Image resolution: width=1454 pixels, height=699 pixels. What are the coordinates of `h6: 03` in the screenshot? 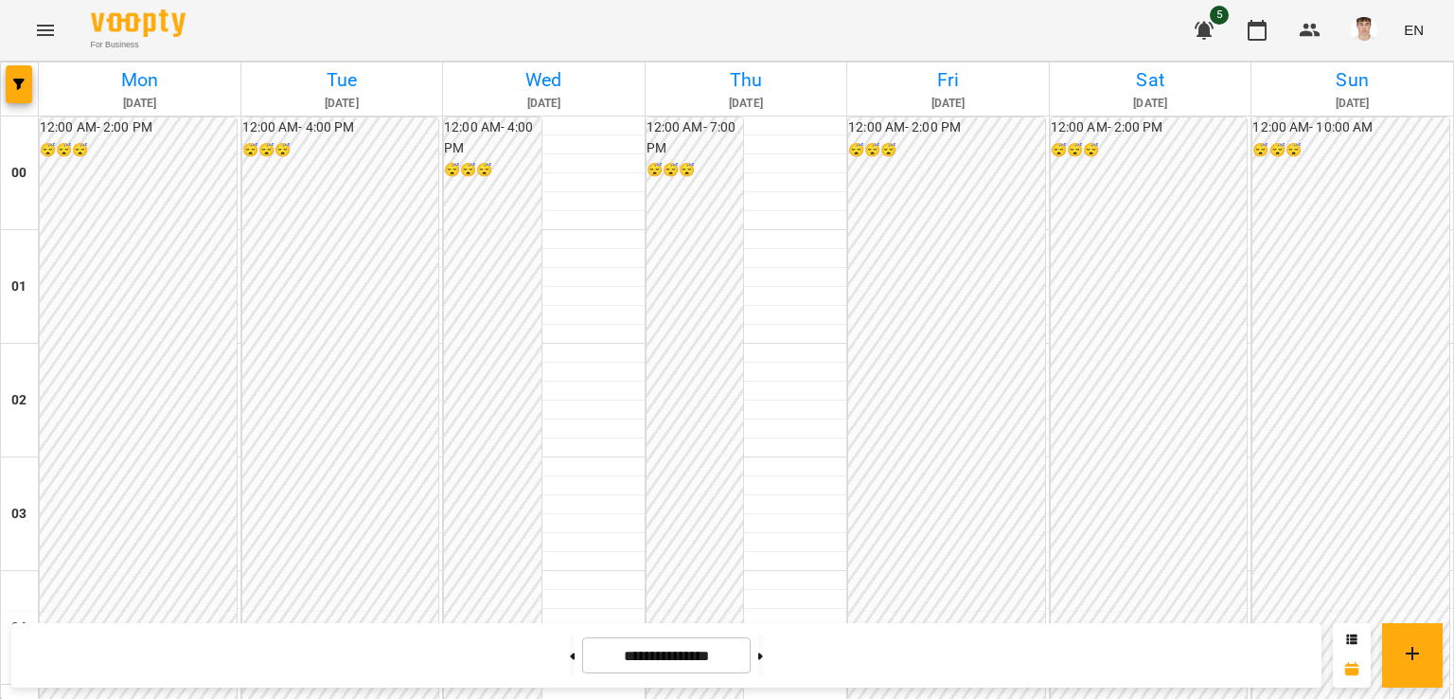 It's located at (19, 514).